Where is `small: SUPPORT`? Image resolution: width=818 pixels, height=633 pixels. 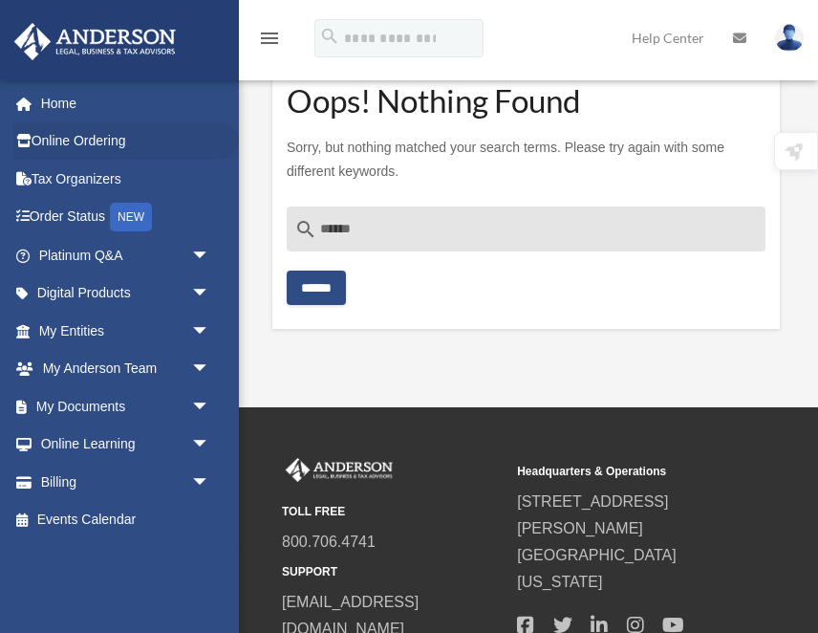 small: SUPPORT is located at coordinates (393, 571).